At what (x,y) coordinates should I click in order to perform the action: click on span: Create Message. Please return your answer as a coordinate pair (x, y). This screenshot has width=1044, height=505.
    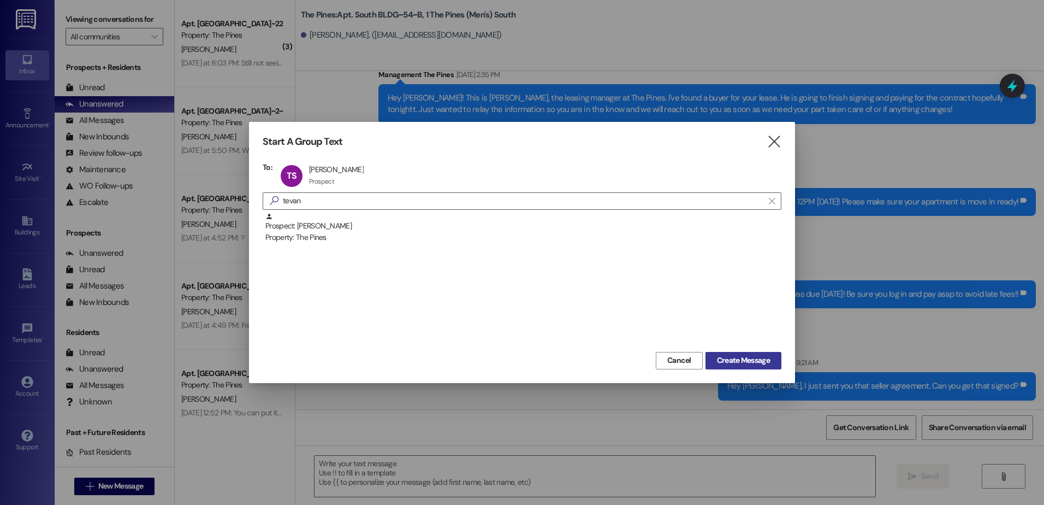
    Looking at the image, I should click on (743, 360).